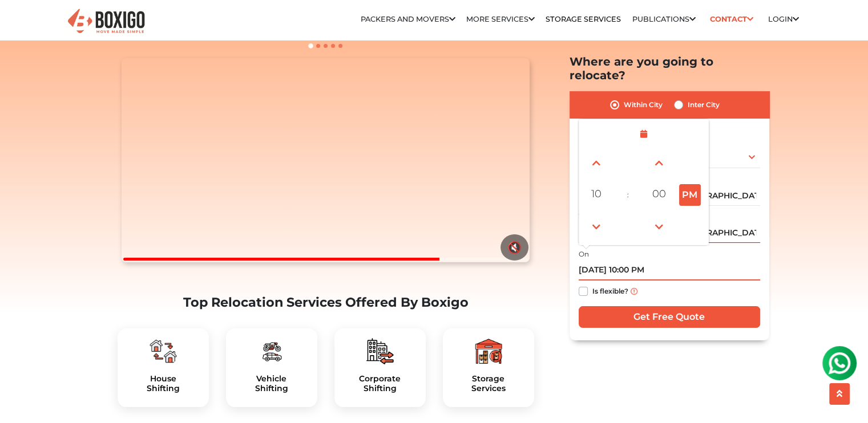  What do you see at coordinates (596, 194) in the screenshot?
I see `span: Pick Hour` at bounding box center [596, 194].